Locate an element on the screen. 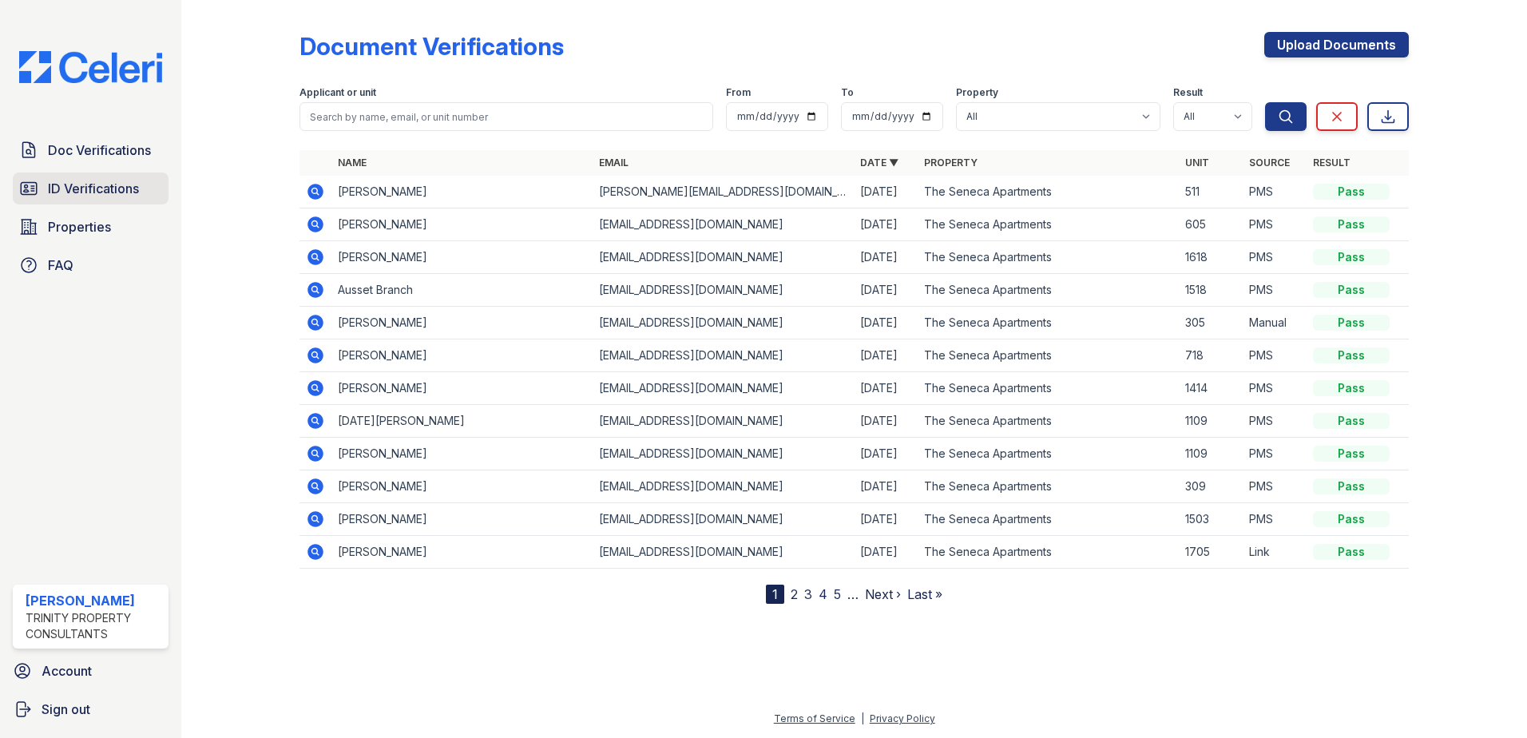 This screenshot has height=738, width=1527. td: 718 is located at coordinates (1211, 355).